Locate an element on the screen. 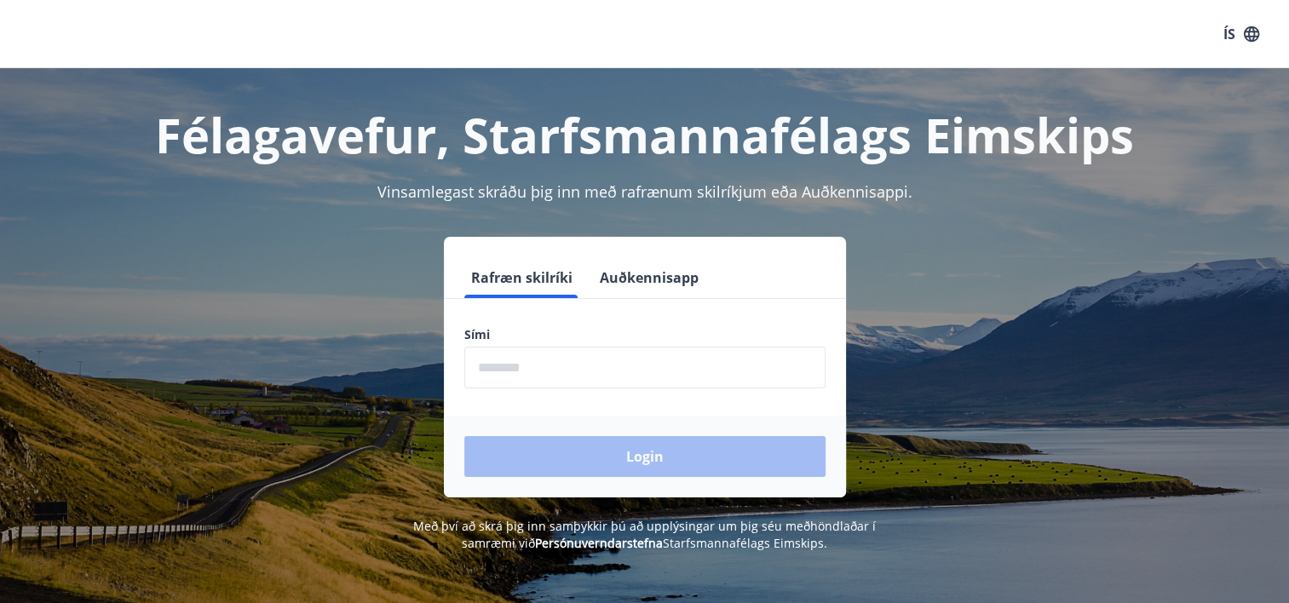 The width and height of the screenshot is (1289, 603). h1: Félagavefur, Starfsmannafélags Eimskips is located at coordinates (645, 135).